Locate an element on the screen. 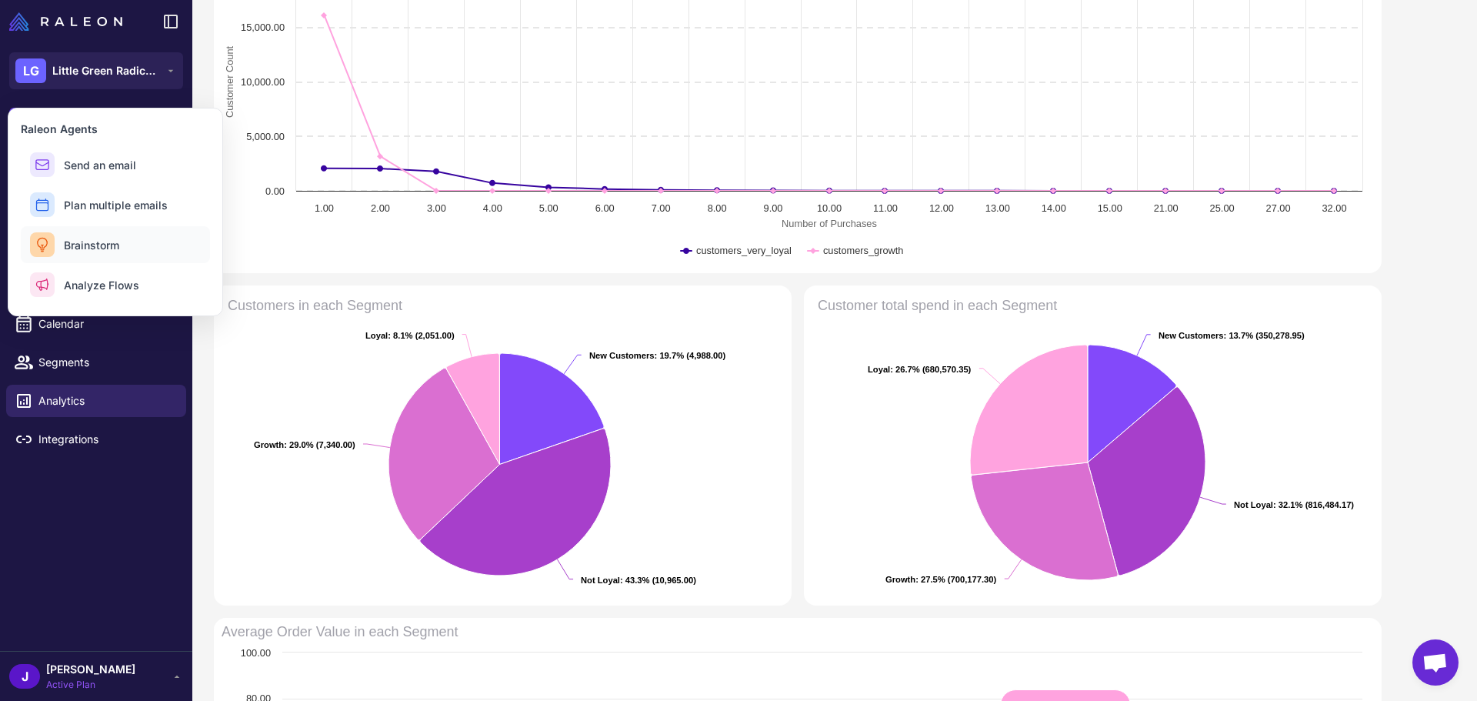 This screenshot has height=701, width=1477. text: 5,000.00 is located at coordinates (265, 136).